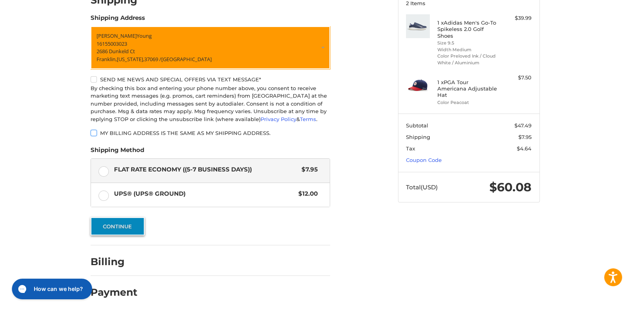  What do you see at coordinates (118, 227) in the screenshot?
I see `button: Continue` at bounding box center [118, 227].